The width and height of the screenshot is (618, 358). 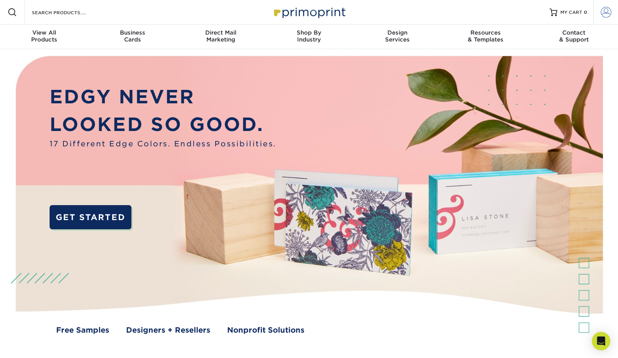 What do you see at coordinates (309, 37) in the screenshot?
I see `a: Shop ByIndustry` at bounding box center [309, 37].